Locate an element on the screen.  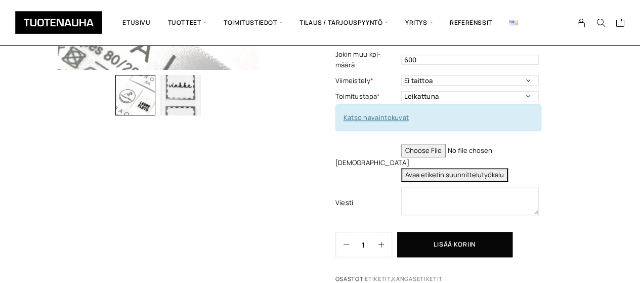
span: Tuotteet is located at coordinates (187, 22).